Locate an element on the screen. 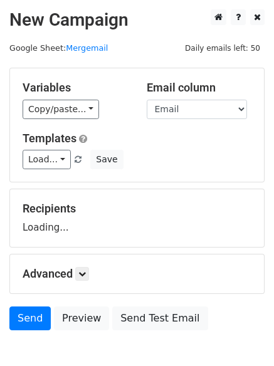 The height and width of the screenshot is (366, 274). a: Copy/paste... is located at coordinates (61, 109).